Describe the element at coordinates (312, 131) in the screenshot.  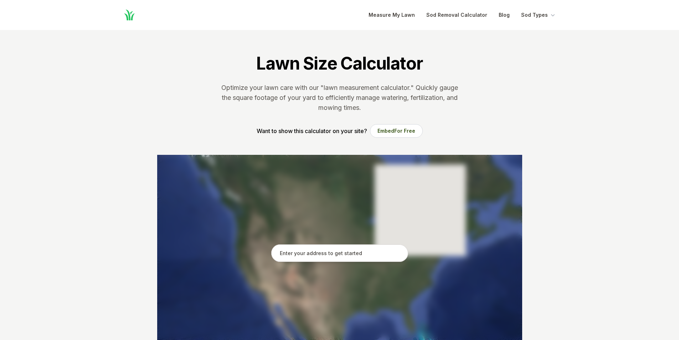
I see `p: Want to show this calculator on your site?` at that location.